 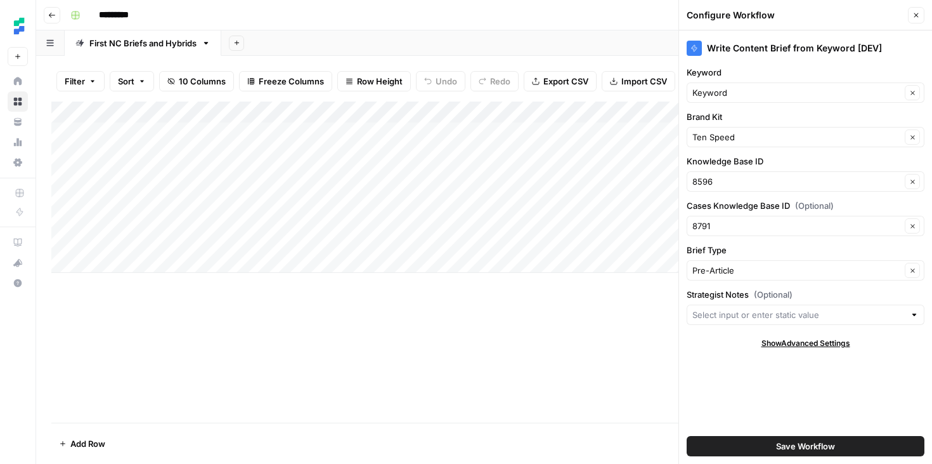 What do you see at coordinates (19, 26) in the screenshot?
I see `img: Ten Speed Logo` at bounding box center [19, 26].